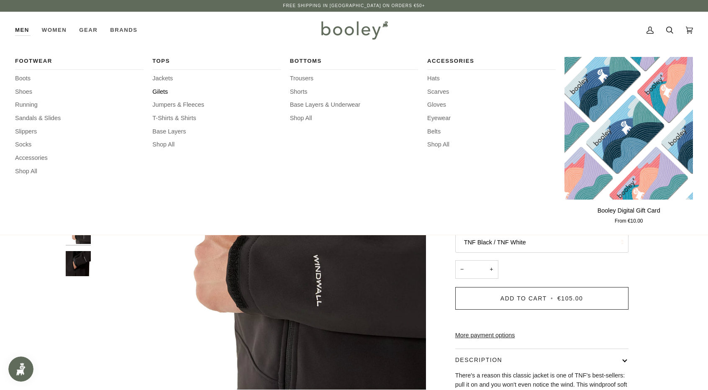 This screenshot has height=390, width=708. Describe the element at coordinates (216, 79) in the screenshot. I see `span: Jackets` at that location.